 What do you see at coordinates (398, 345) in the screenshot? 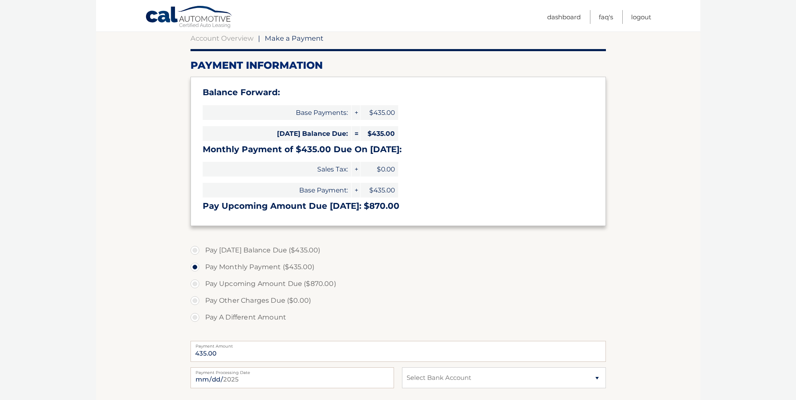
I see `label: Payment Amount` at bounding box center [398, 345].